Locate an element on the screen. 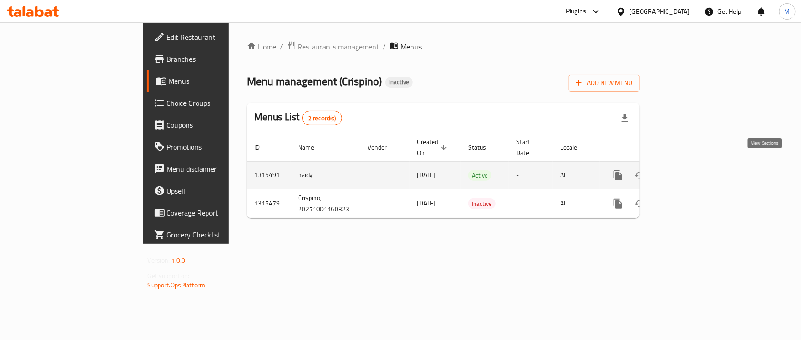 The image size is (801, 340). span: Menu disclaimer is located at coordinates (218, 169).